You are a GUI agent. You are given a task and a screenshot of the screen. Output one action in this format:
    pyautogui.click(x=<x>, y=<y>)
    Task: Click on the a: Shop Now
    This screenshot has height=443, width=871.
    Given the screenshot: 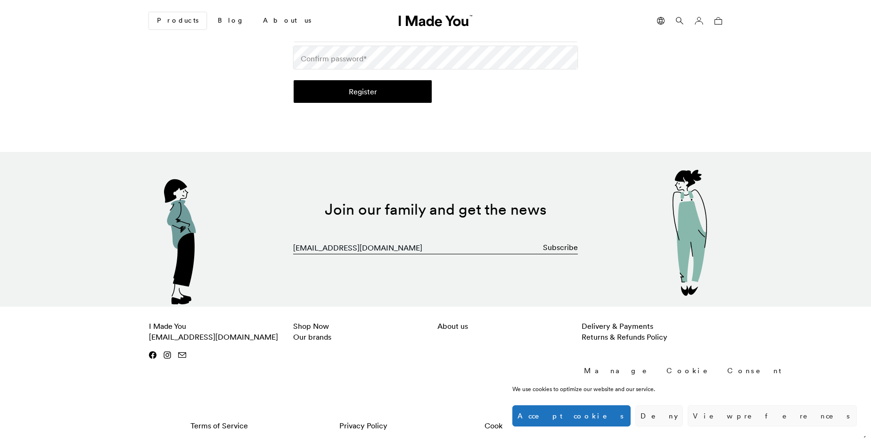 What is the action you would take?
    pyautogui.click(x=311, y=326)
    